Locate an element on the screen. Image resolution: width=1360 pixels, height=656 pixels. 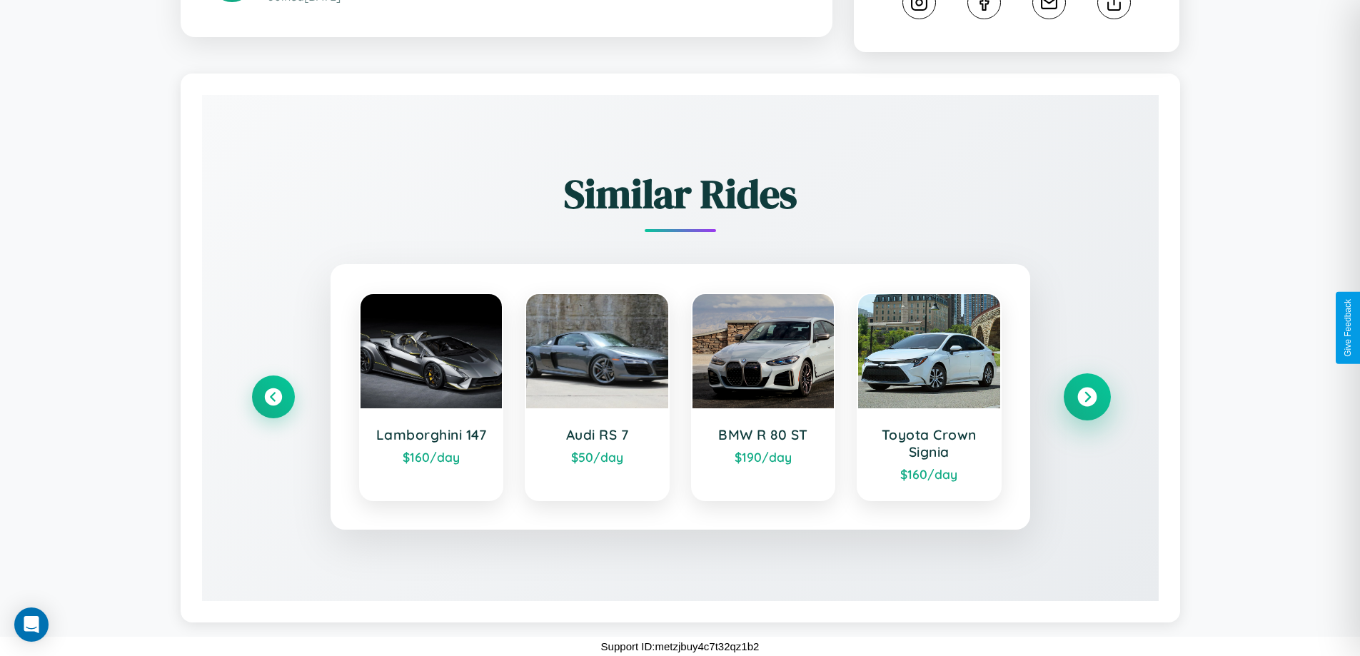
a: Lamborghini 147$160/day is located at coordinates (431, 397).